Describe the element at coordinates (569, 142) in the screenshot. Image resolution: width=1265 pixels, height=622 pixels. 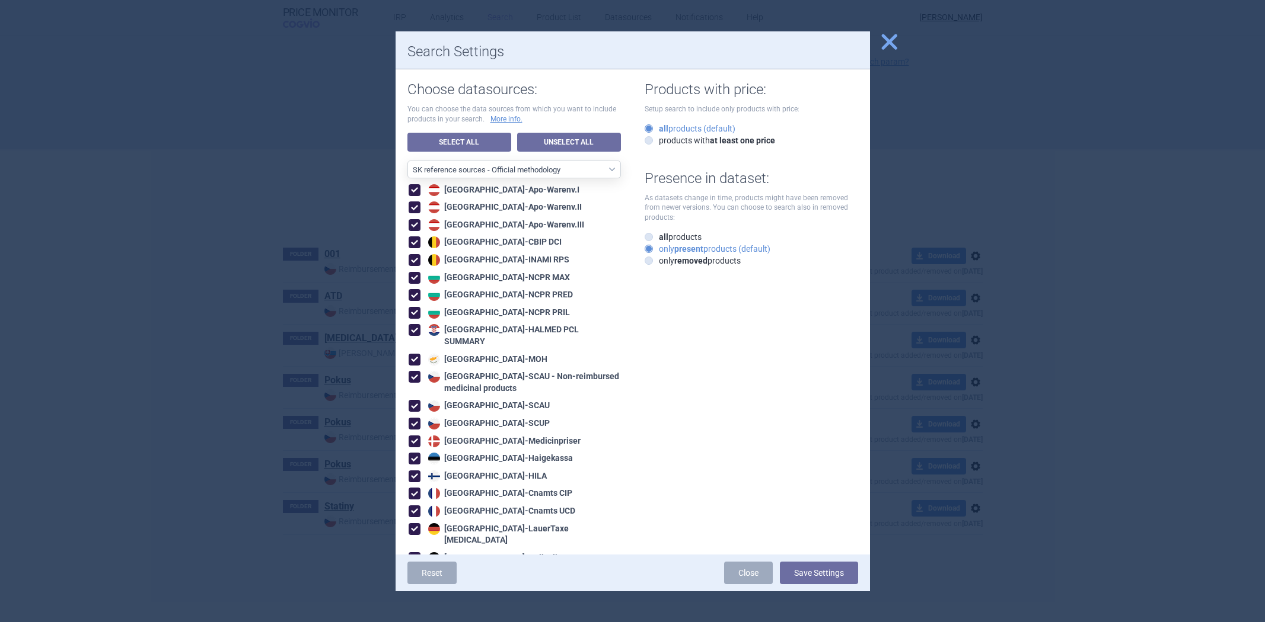
I see `a: Unselect All` at that location.